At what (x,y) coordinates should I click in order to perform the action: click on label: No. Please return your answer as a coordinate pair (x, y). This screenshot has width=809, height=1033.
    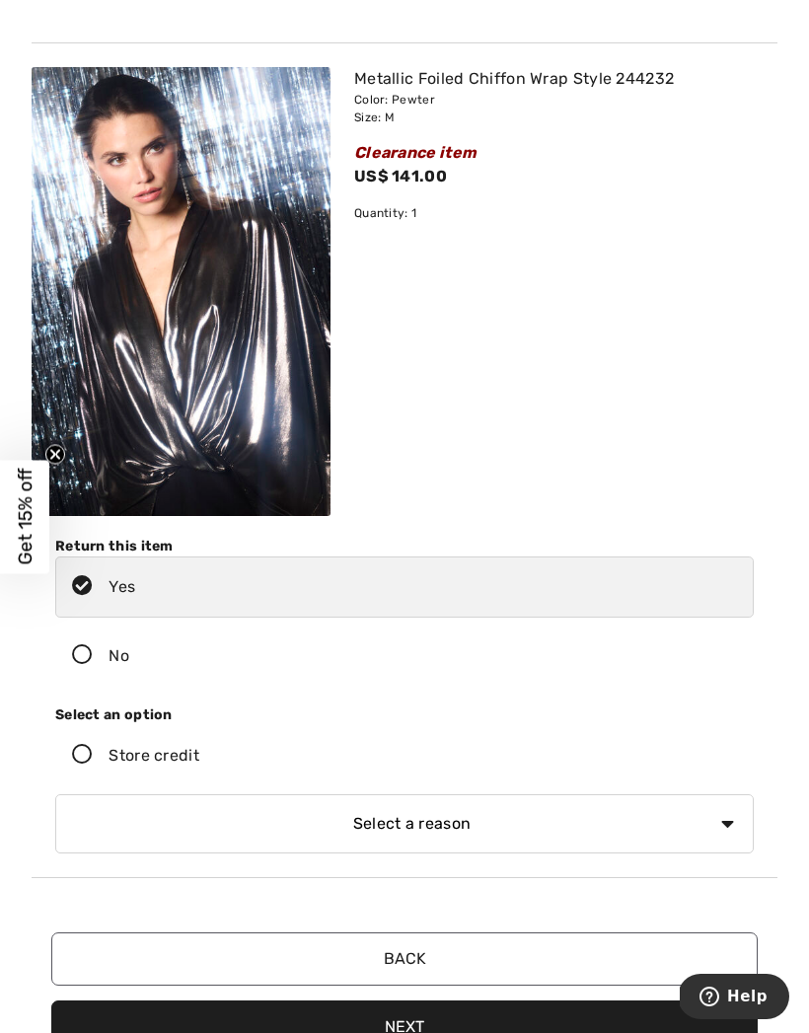
    Looking at the image, I should click on (404, 656).